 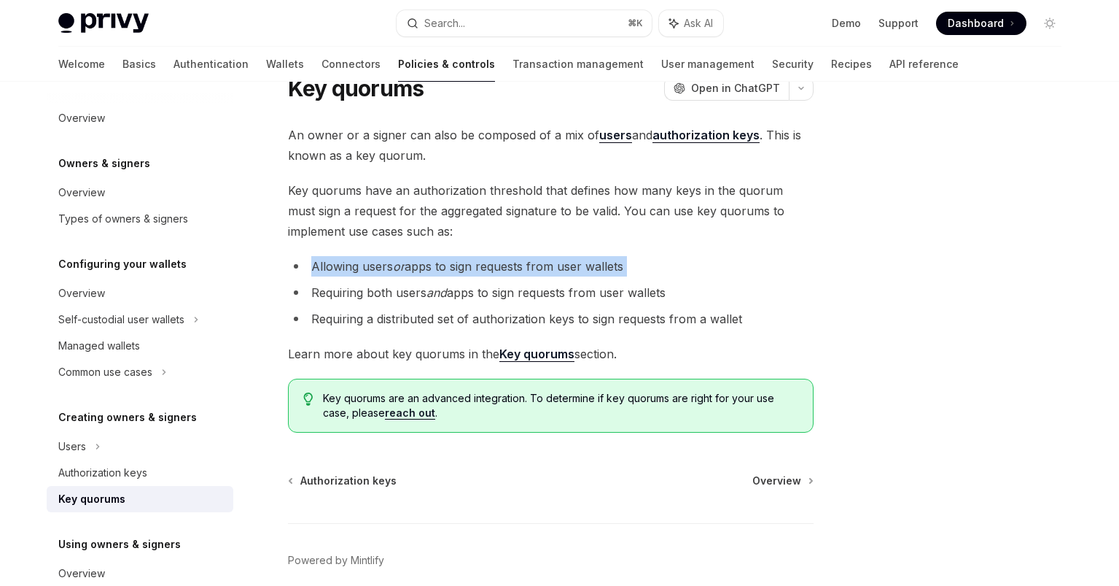 I want to click on div: Managed wallets, so click(x=99, y=346).